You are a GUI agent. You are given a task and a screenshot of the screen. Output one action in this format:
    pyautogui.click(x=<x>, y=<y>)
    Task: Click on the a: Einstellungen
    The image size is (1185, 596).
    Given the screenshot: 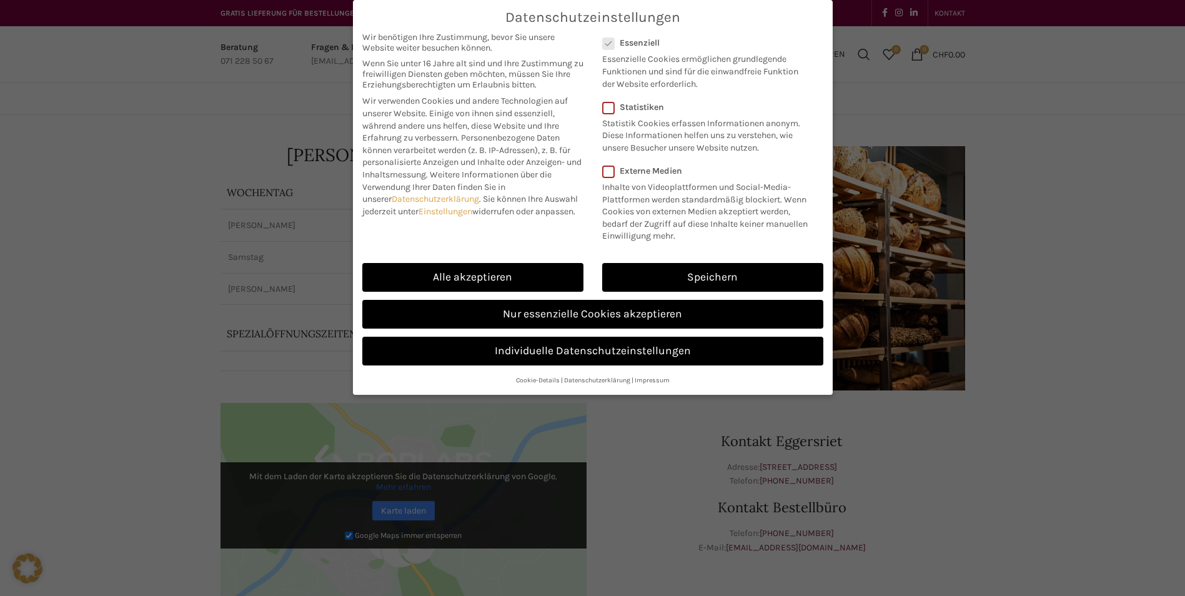 What is the action you would take?
    pyautogui.click(x=445, y=211)
    